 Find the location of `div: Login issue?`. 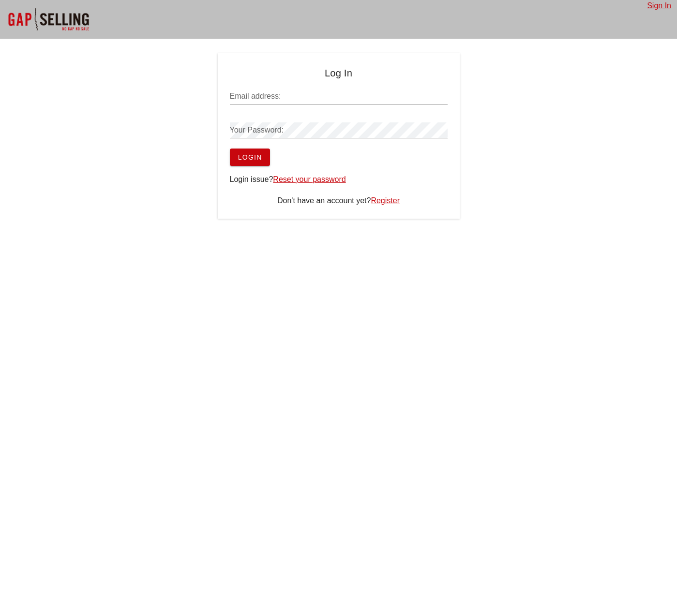

div: Login issue? is located at coordinates (339, 179).